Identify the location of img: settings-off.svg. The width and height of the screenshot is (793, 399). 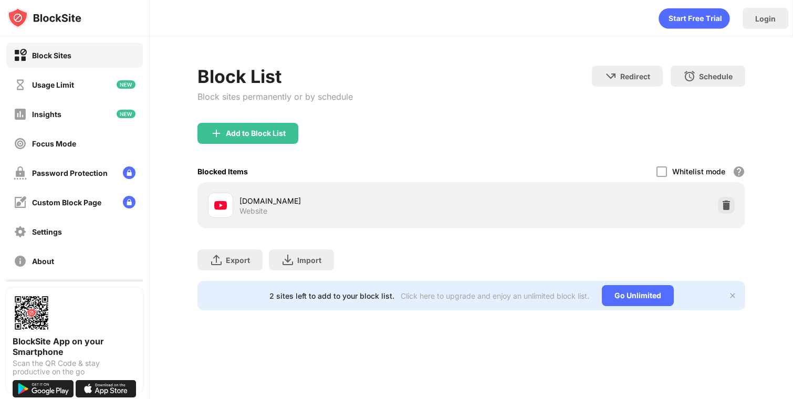
(20, 231).